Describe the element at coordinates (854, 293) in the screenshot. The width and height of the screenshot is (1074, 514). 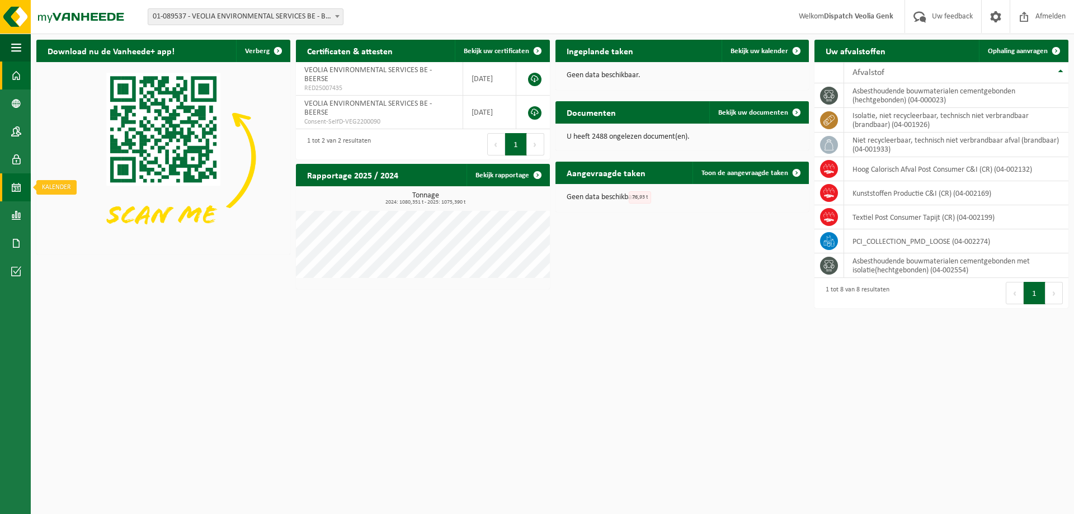
I see `div: 1 tot 8 van 8 resultaten` at that location.